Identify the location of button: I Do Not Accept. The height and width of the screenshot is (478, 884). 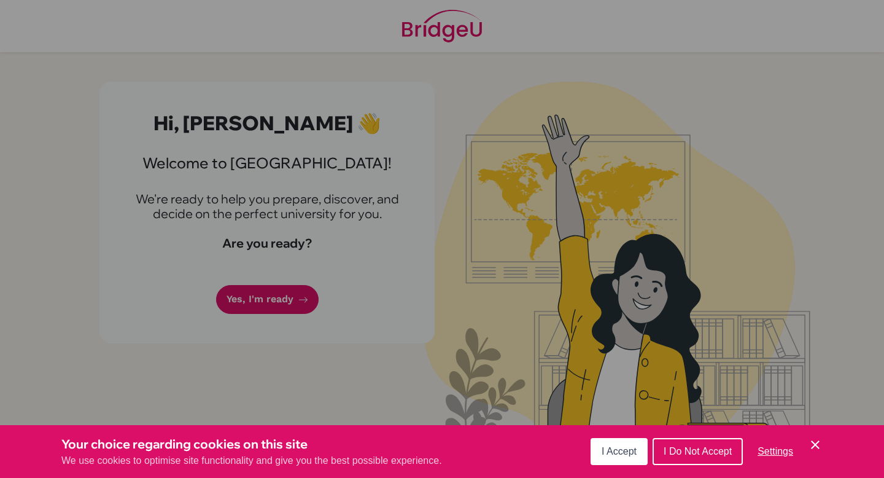
(697, 451).